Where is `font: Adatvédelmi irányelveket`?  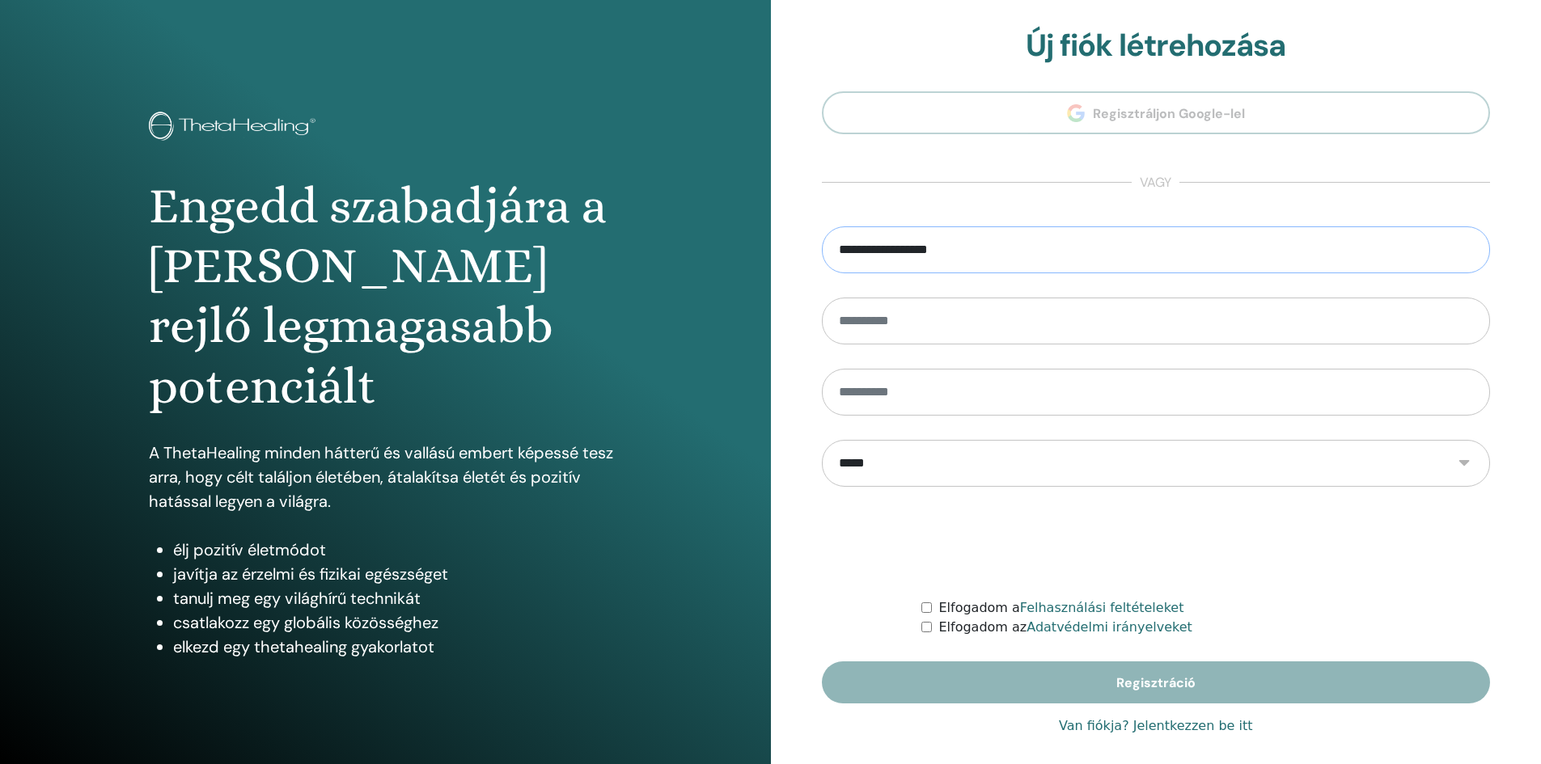 font: Adatvédelmi irányelveket is located at coordinates (1109, 627).